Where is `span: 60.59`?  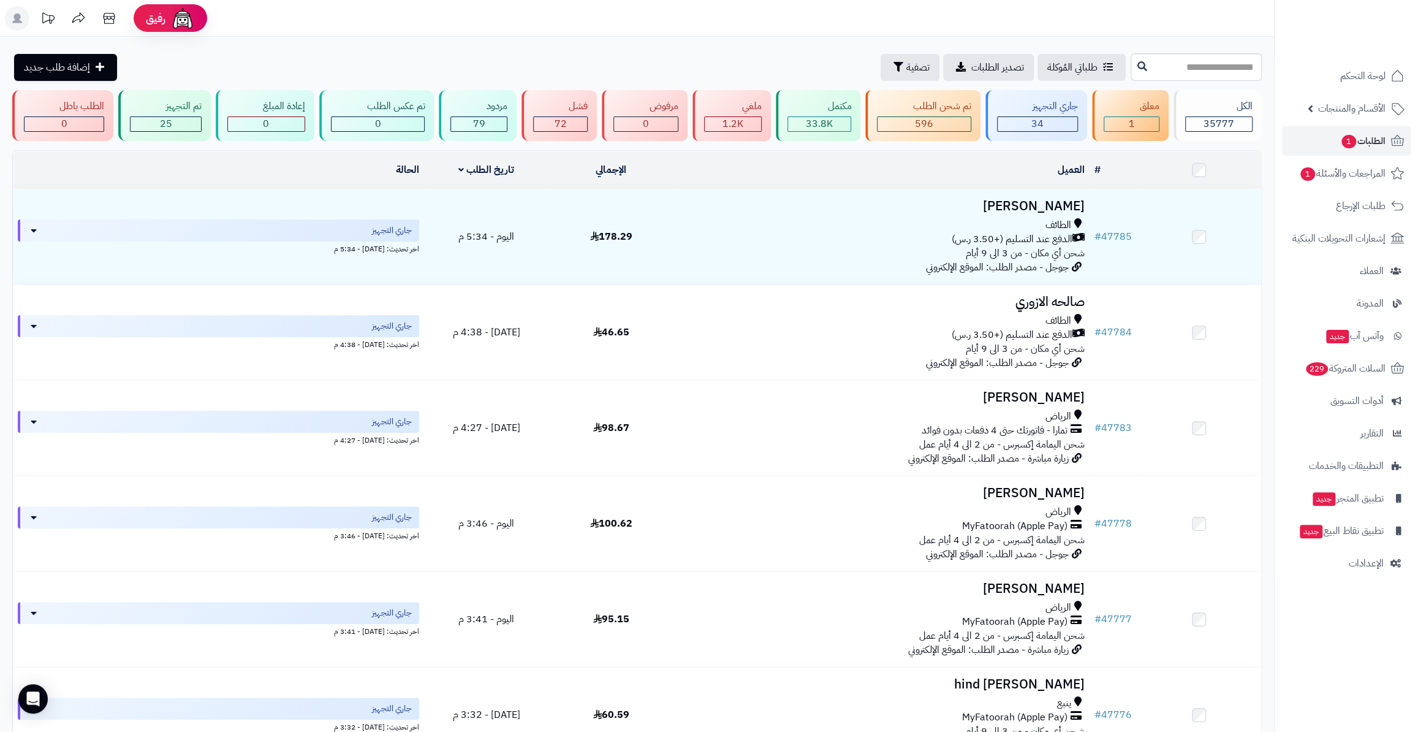 span: 60.59 is located at coordinates (611, 715).